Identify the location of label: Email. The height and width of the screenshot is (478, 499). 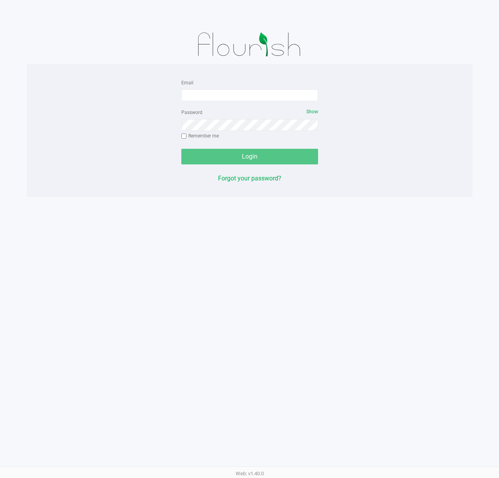
(187, 83).